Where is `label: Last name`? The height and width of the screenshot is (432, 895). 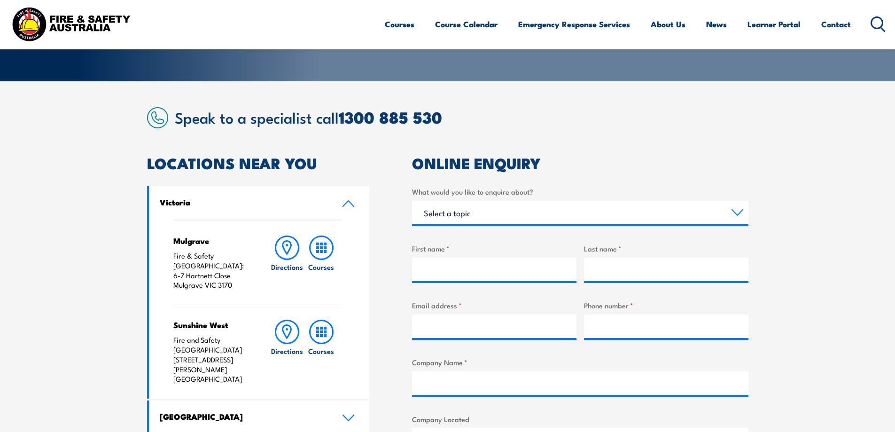
label: Last name is located at coordinates (666, 248).